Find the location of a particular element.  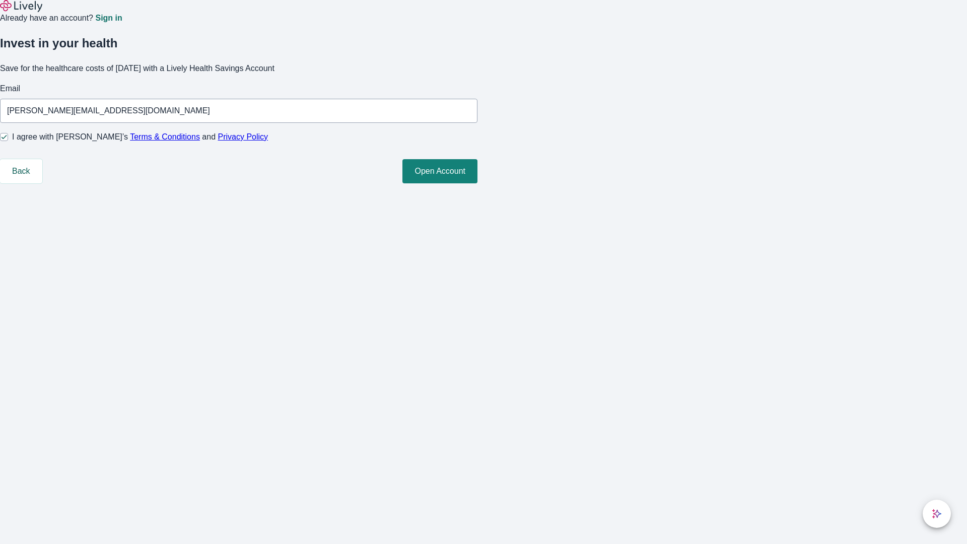

div: Sign in is located at coordinates (108, 18).